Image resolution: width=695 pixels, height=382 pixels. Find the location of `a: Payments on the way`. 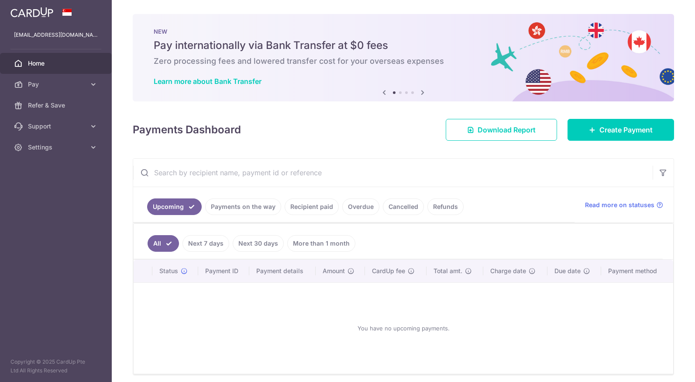

a: Payments on the way is located at coordinates (243, 207).